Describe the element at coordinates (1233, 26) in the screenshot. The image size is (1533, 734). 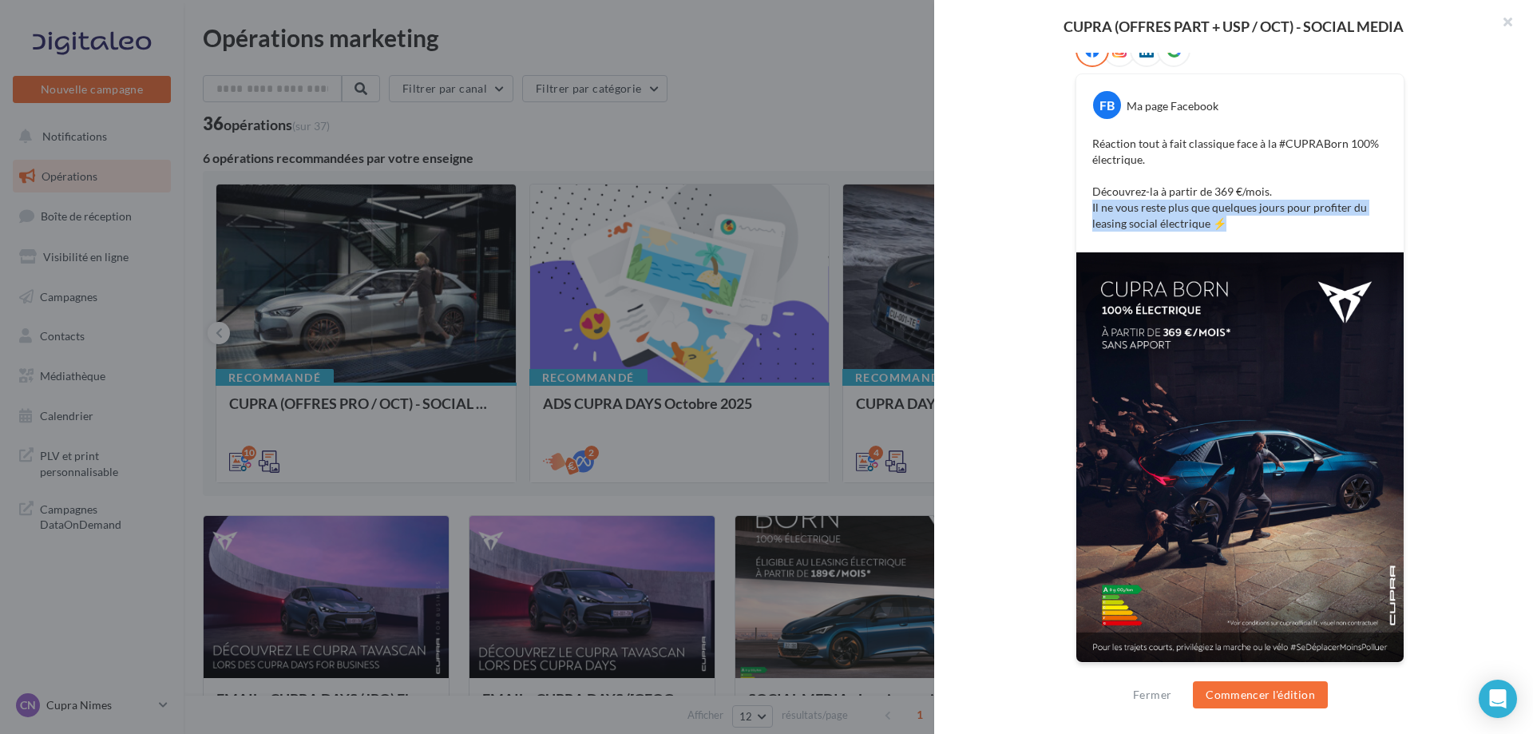
I see `div: CUPRA (OFFRES PART + USP / OCT) - SOCIAL MEDIA` at that location.